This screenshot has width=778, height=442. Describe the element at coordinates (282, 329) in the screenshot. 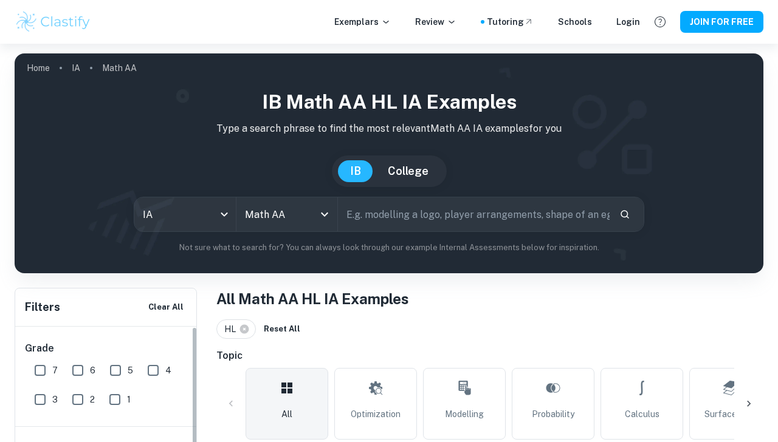

I see `button: Reset All` at that location.